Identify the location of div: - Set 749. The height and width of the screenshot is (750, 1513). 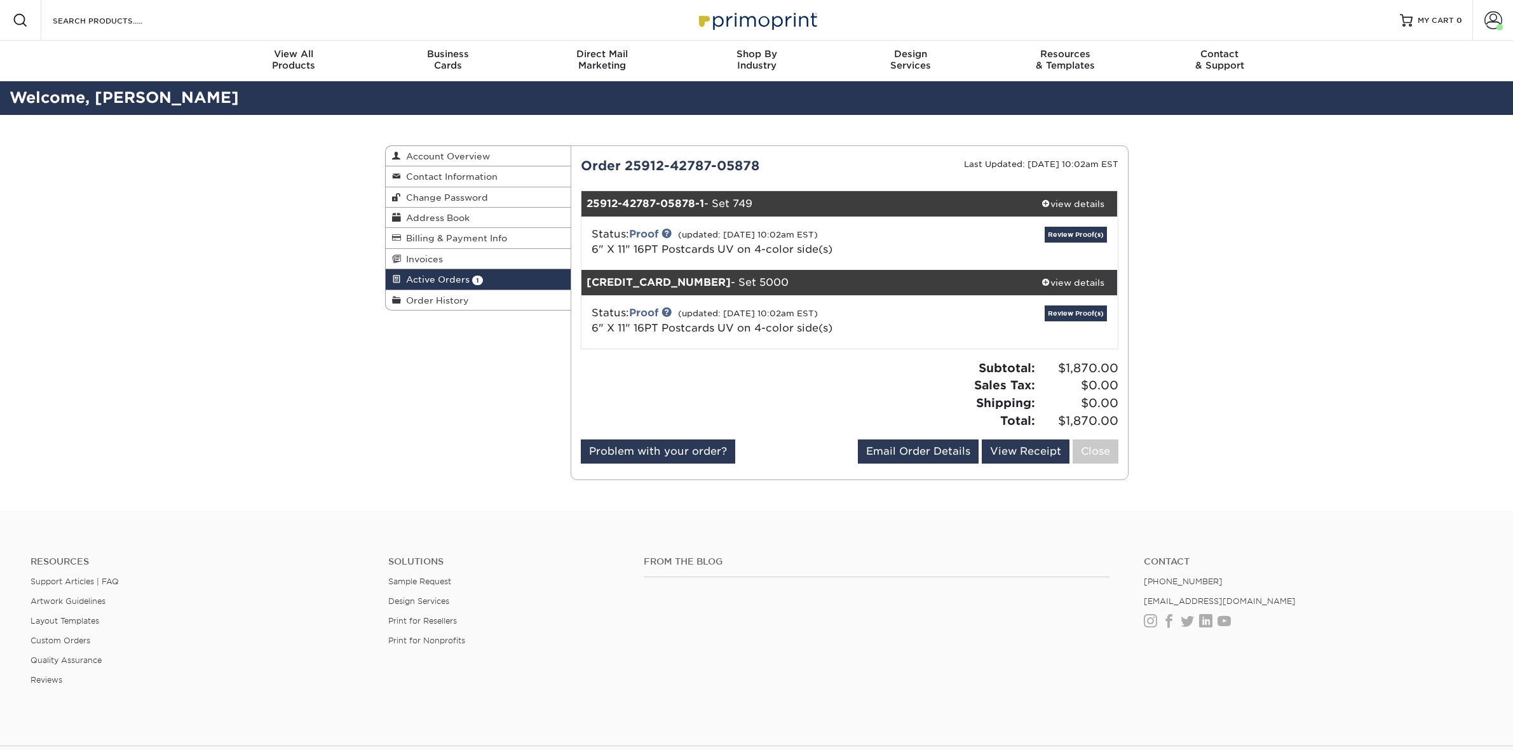
(804, 204).